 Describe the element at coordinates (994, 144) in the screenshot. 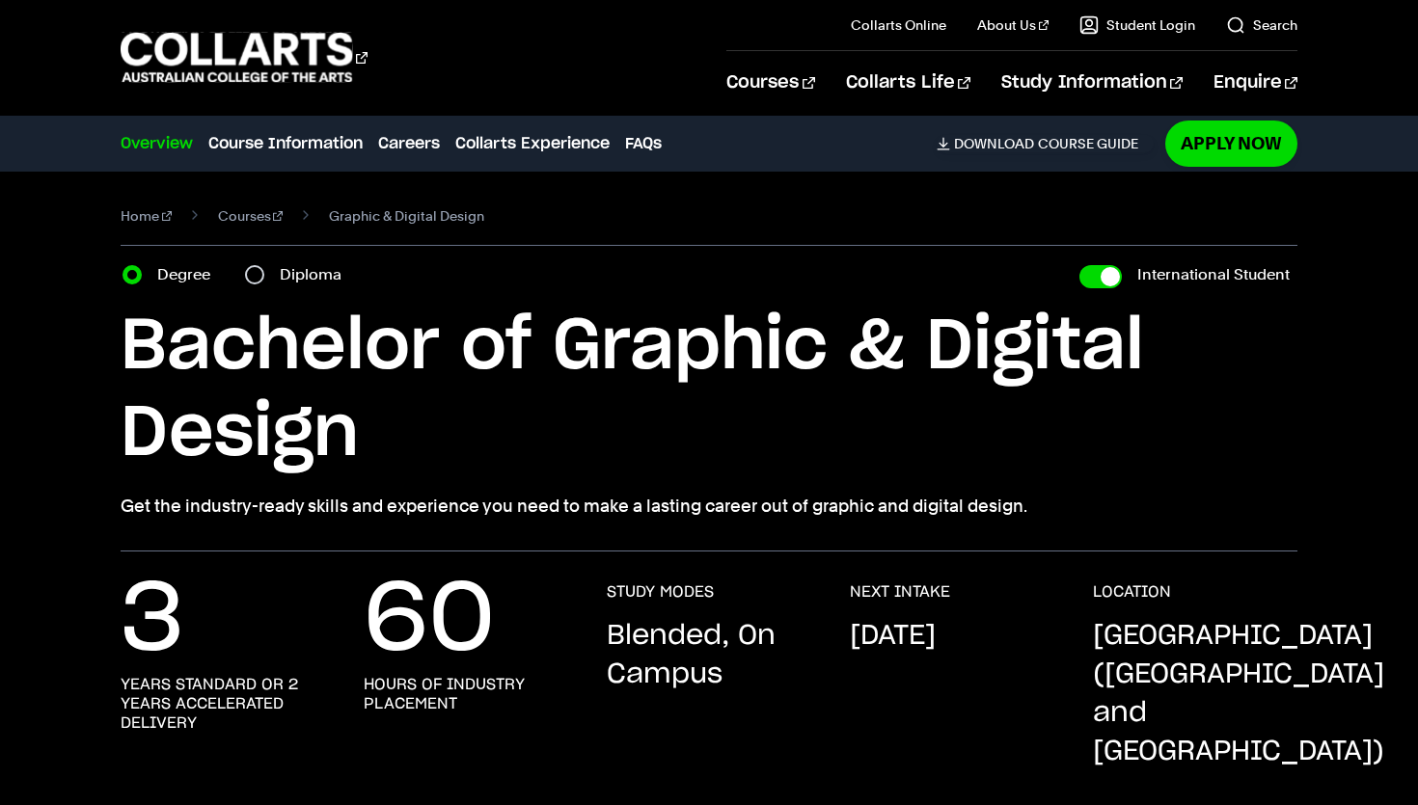

I see `span: Download` at that location.